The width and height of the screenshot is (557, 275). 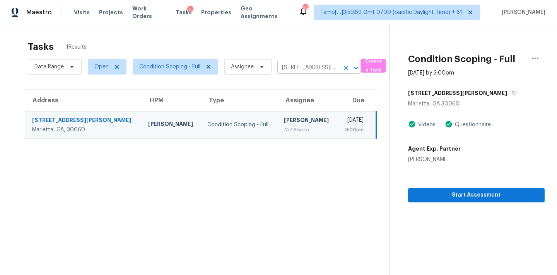 I want to click on h2: Condition Scoping - Full, so click(x=461, y=59).